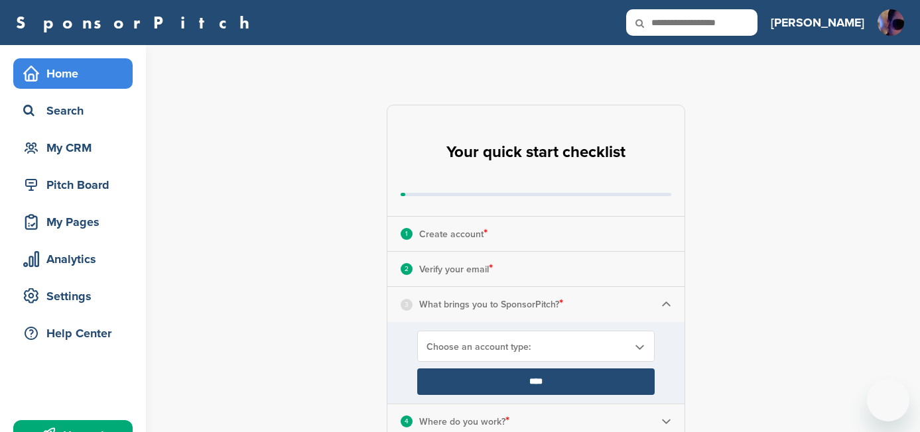 The height and width of the screenshot is (432, 920). I want to click on a: Pitch Board, so click(73, 185).